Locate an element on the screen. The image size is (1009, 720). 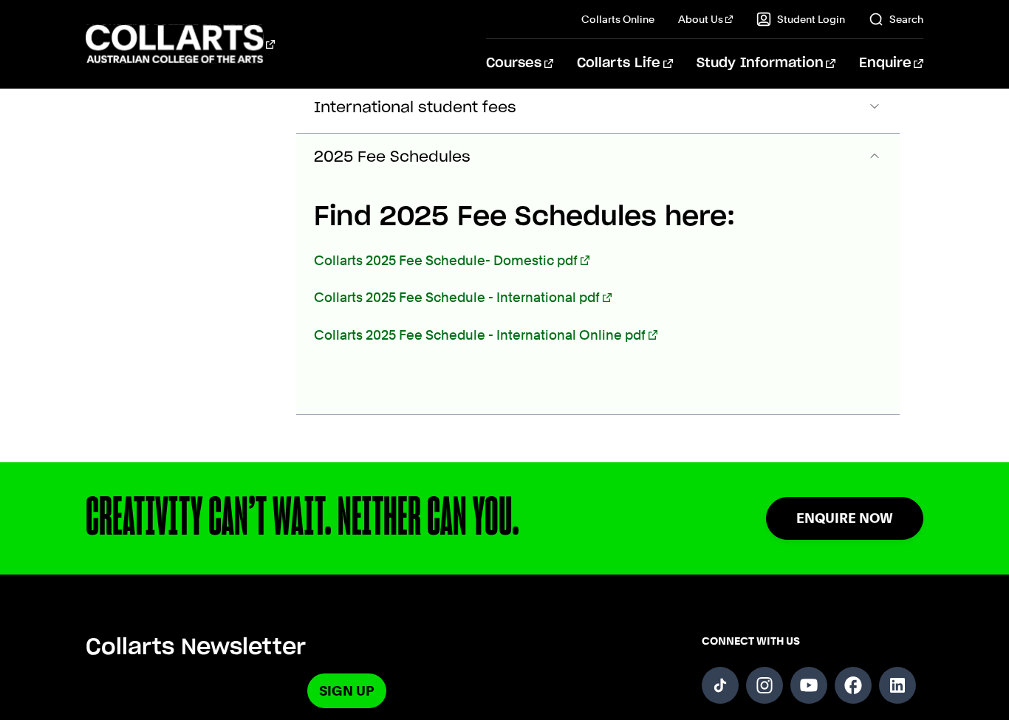
h4: Find 2025 Fee Schedules here: is located at coordinates (588, 217).